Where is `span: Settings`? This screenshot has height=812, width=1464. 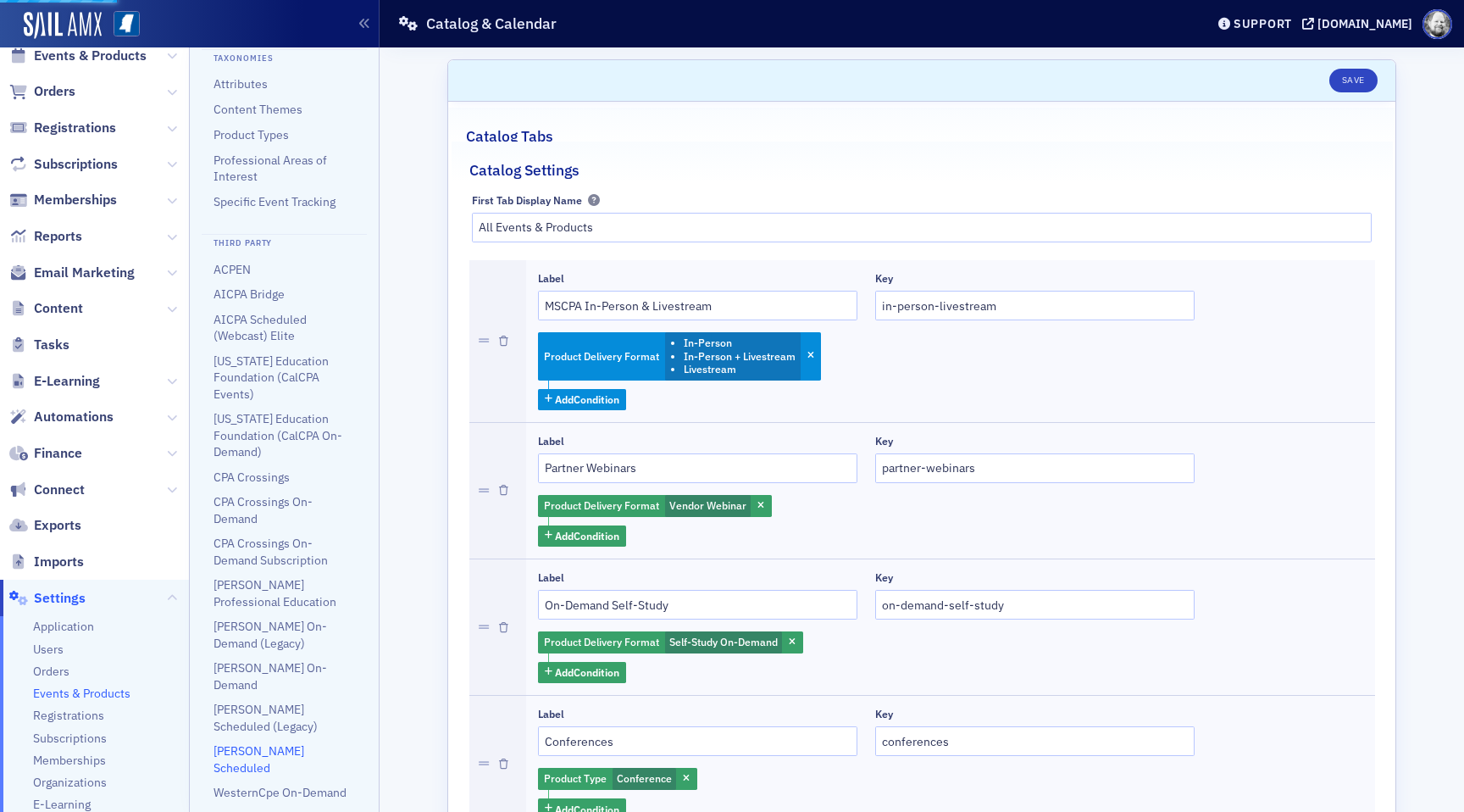
span: Settings is located at coordinates (60, 598).